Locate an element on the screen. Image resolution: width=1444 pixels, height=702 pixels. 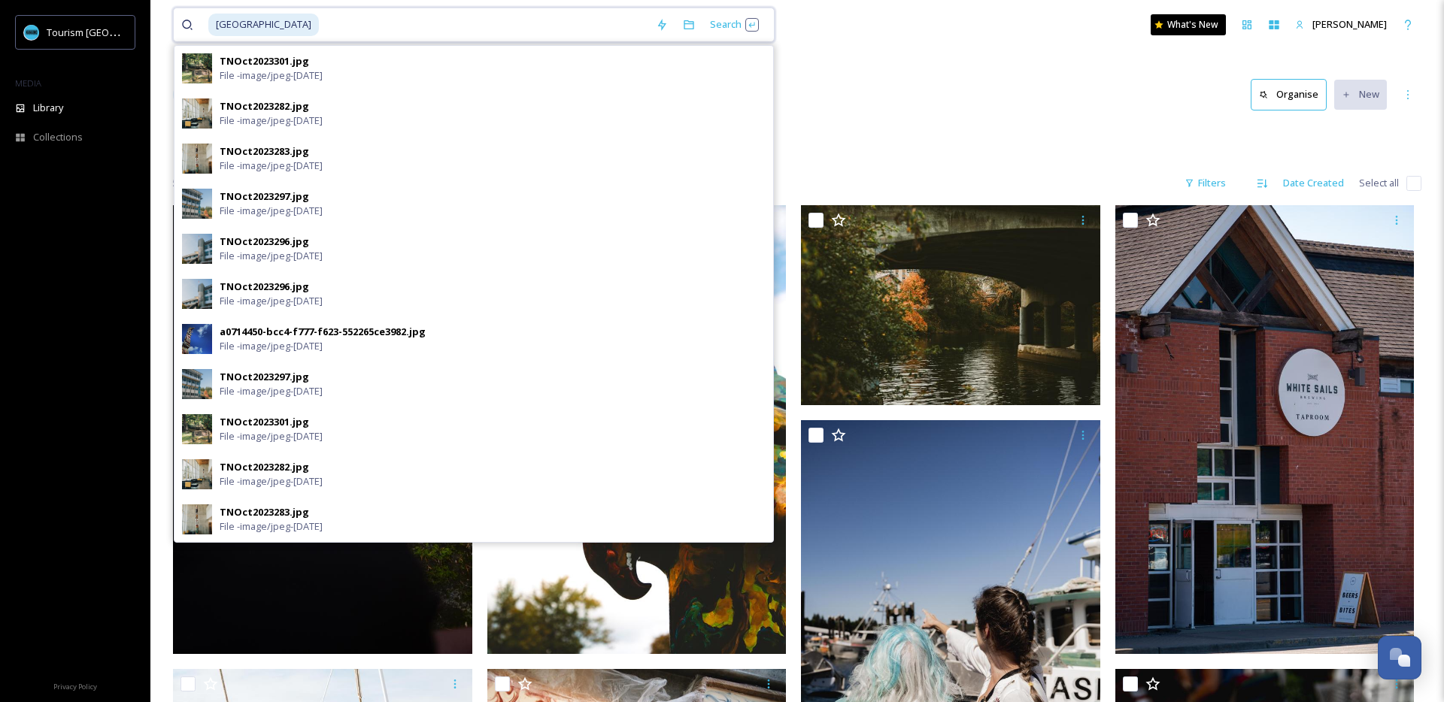
span: MEDIA is located at coordinates (28, 83).